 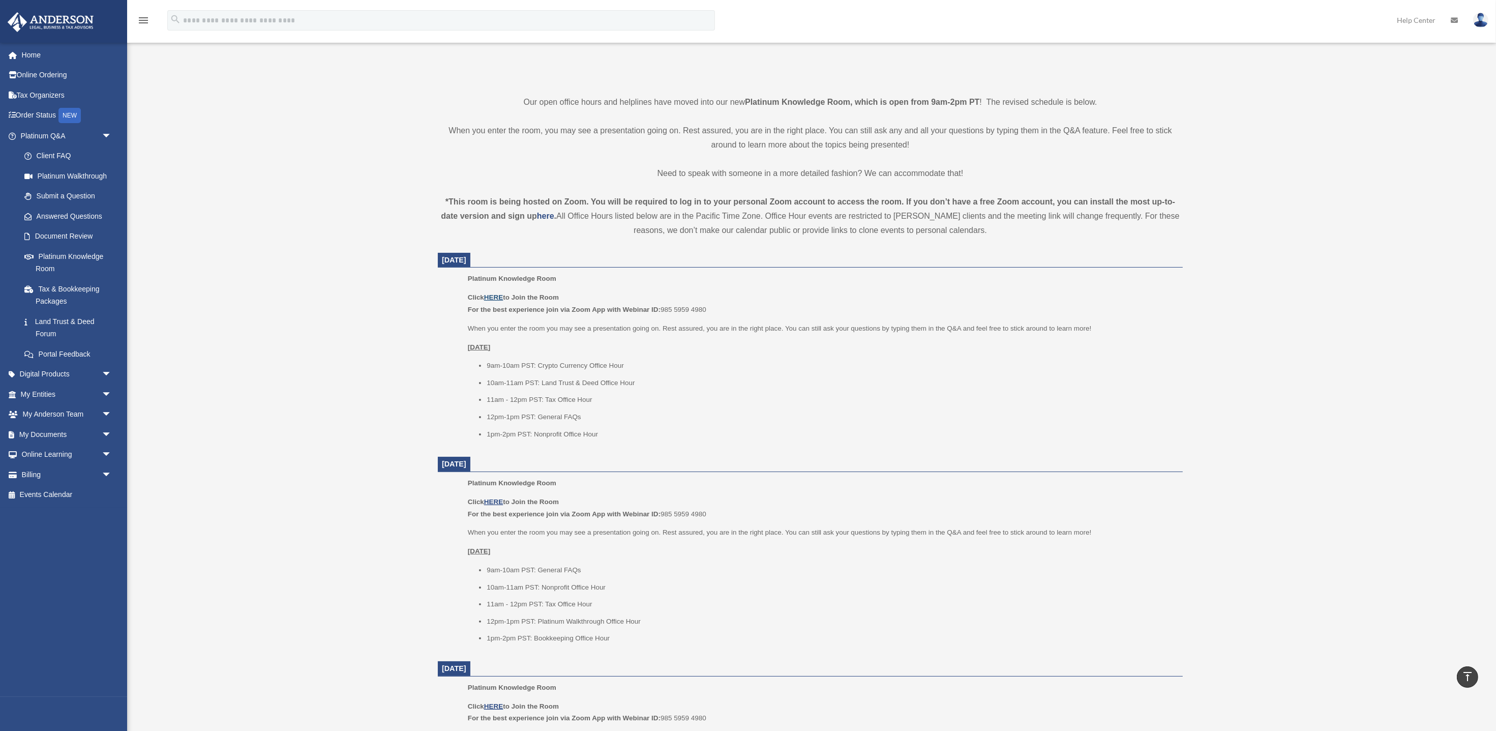 What do you see at coordinates (810, 138) in the screenshot?
I see `p: When you enter the room, you may see a presentation going on. Rest assured, you are in the right ...` at bounding box center [810, 138].